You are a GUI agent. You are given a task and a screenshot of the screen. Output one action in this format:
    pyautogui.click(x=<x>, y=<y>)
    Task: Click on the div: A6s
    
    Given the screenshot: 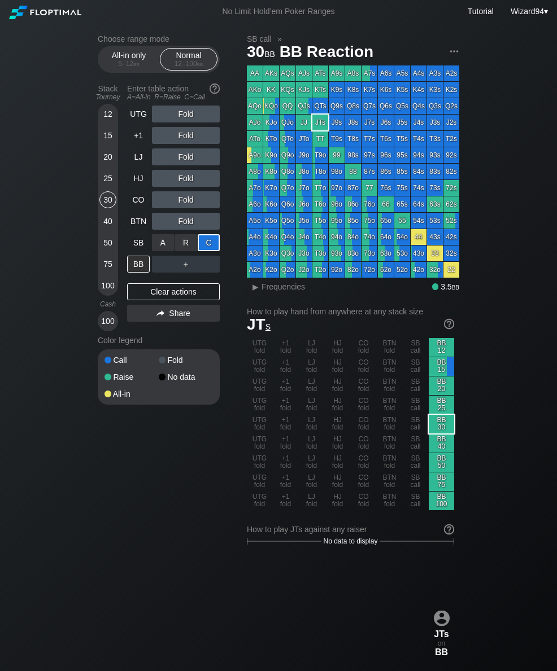 What is the action you would take?
    pyautogui.click(x=386, y=73)
    